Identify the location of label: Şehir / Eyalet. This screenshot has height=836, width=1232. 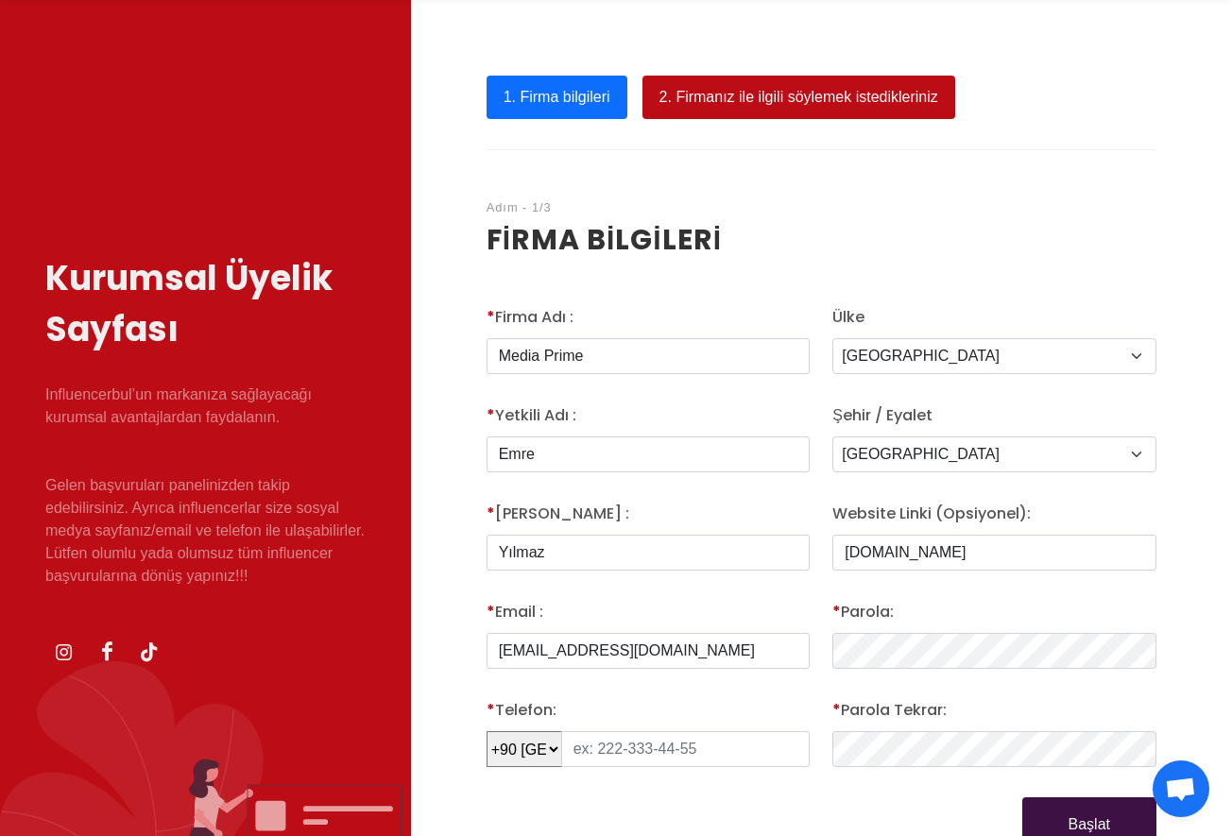
(882, 416).